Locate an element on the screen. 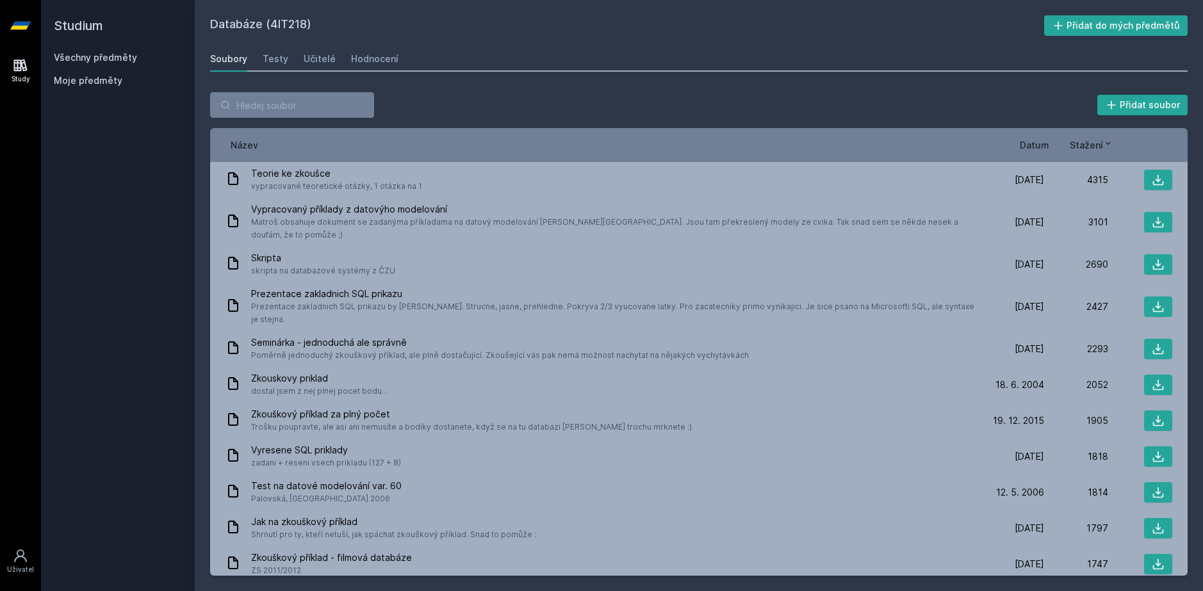 Image resolution: width=1203 pixels, height=591 pixels. div: 2427 is located at coordinates (1076, 307).